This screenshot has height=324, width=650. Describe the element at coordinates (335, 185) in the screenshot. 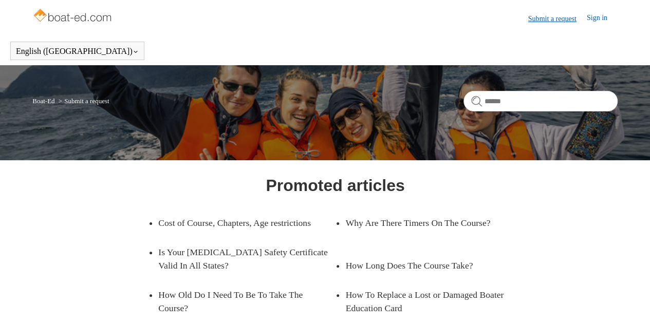

I see `h1: Promoted articles` at that location.